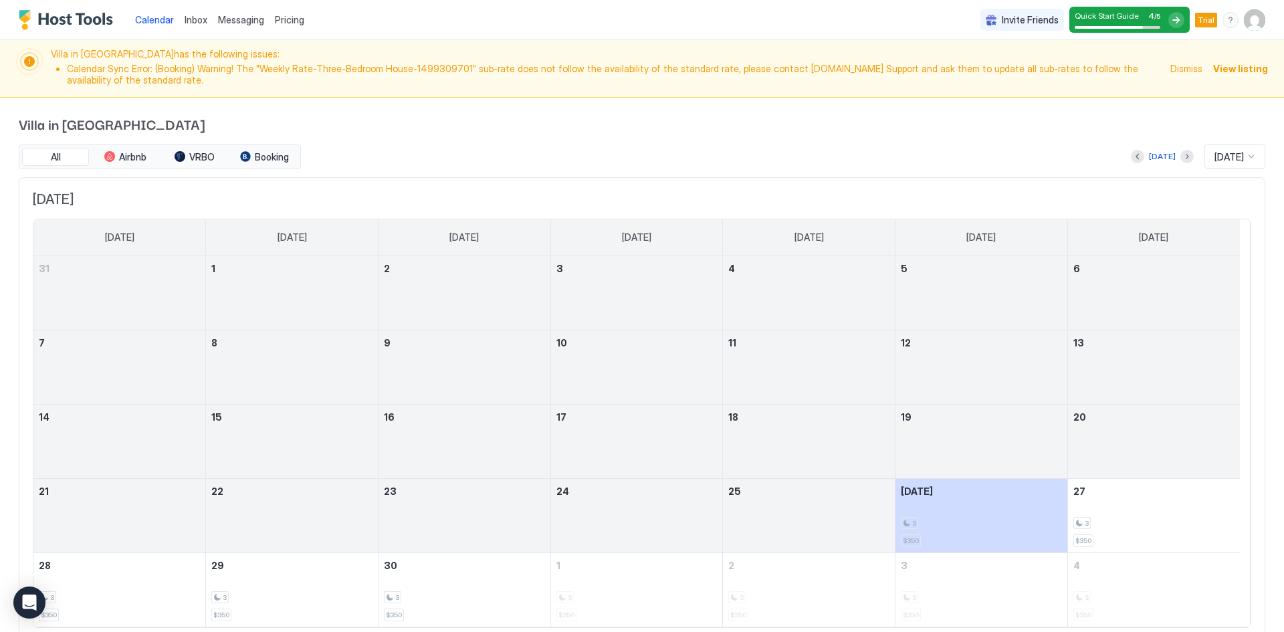 This screenshot has height=632, width=1284. Describe the element at coordinates (120, 589) in the screenshot. I see `td: September 28, 2025` at that location.